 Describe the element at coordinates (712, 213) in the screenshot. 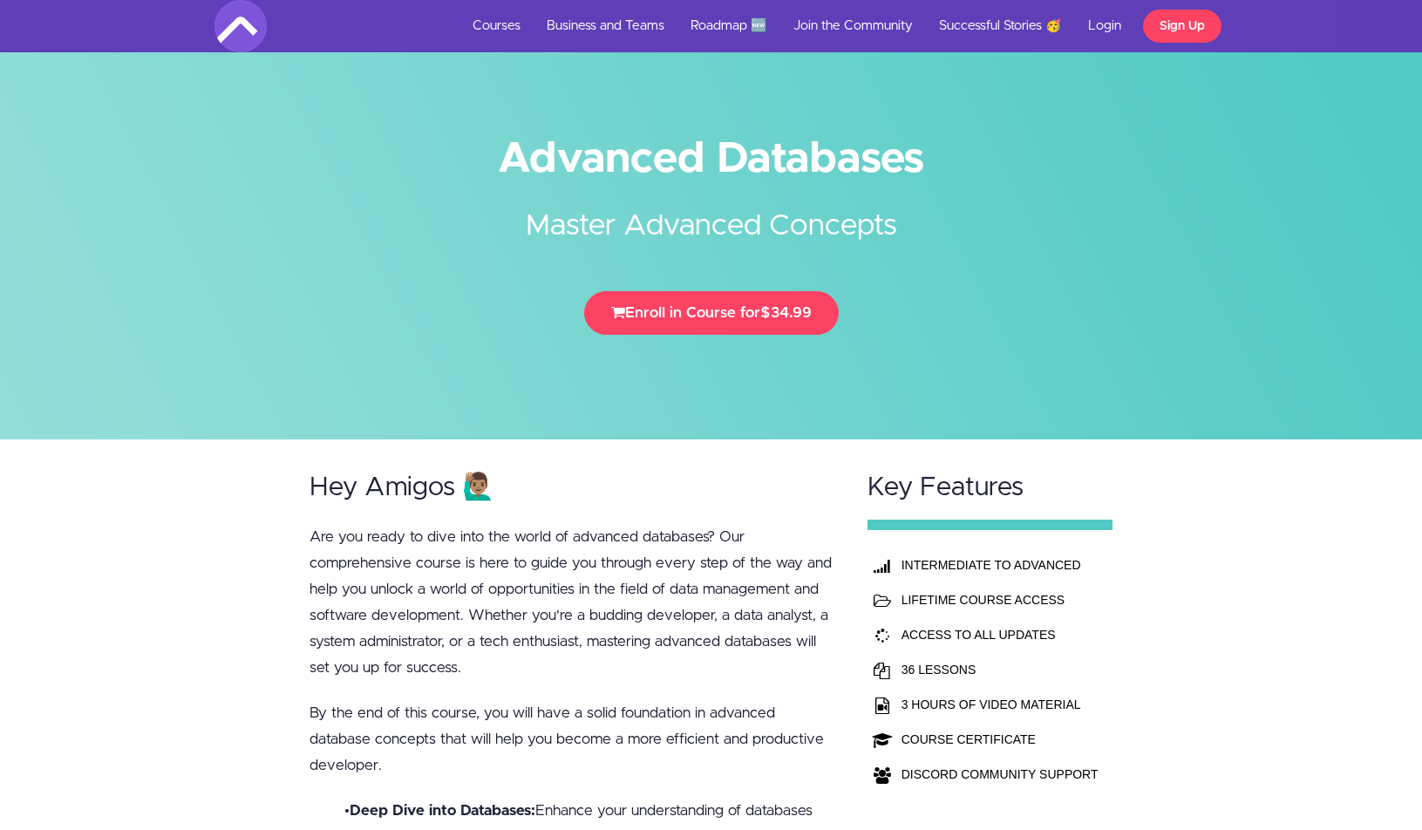

I see `h2: Master Advanced Concepts` at that location.